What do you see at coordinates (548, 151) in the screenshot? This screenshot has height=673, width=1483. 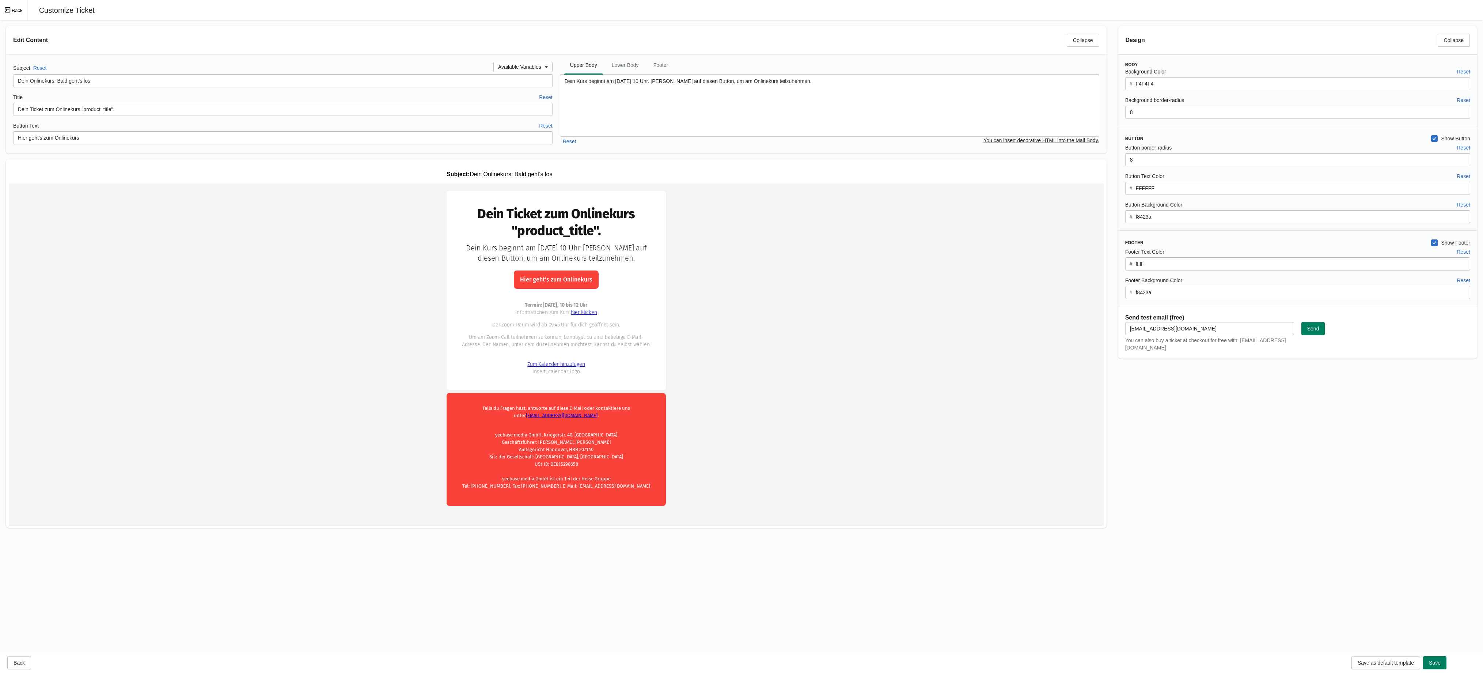 I see `div: Informationen zum Kurs: insert_calendar_logo` at bounding box center [548, 151].